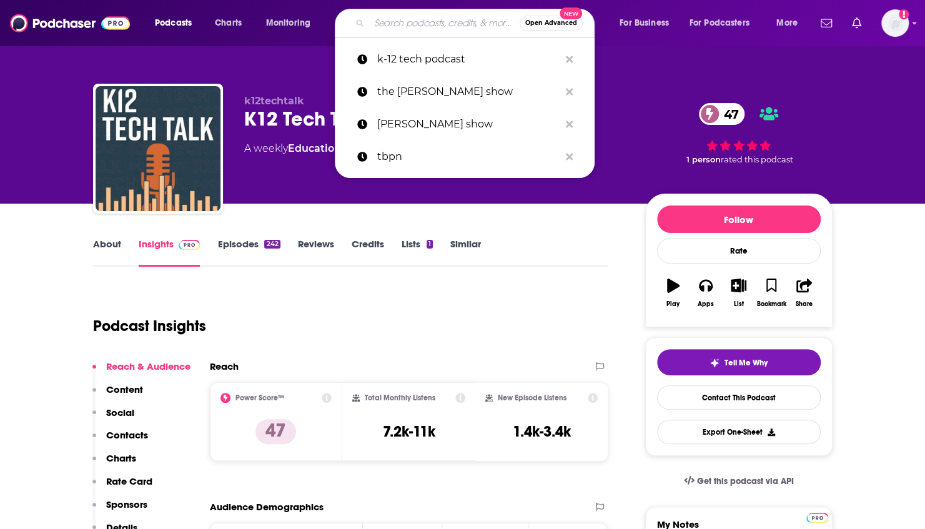 The height and width of the screenshot is (529, 925). I want to click on button: Social, so click(113, 418).